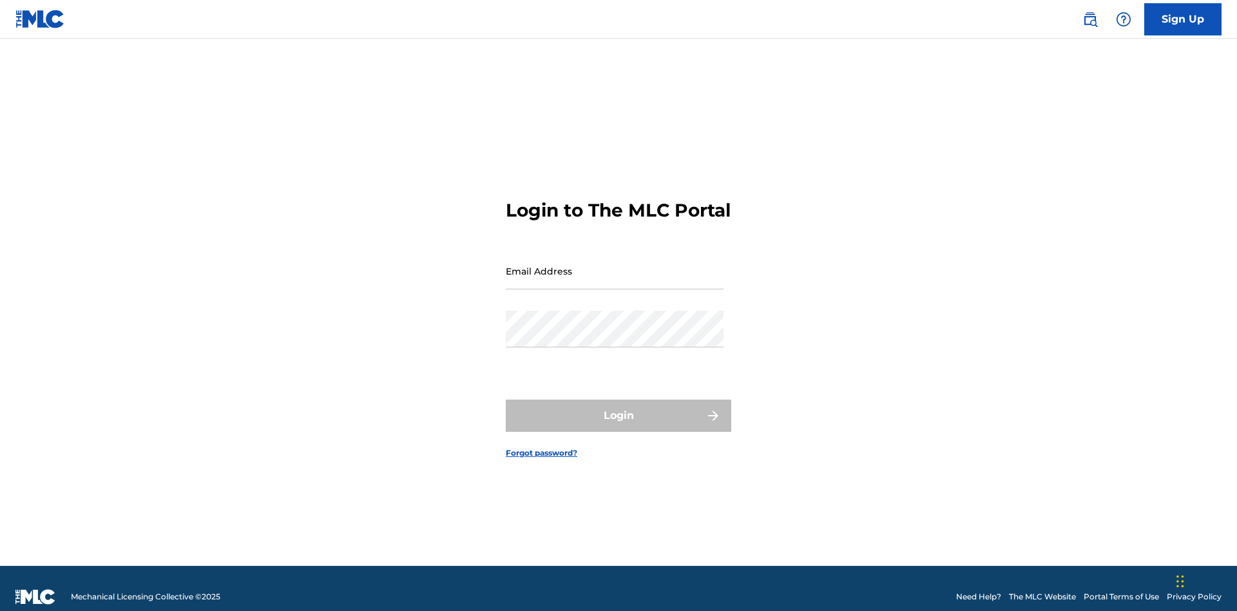 The image size is (1237, 611). I want to click on a: Public Search, so click(1090, 19).